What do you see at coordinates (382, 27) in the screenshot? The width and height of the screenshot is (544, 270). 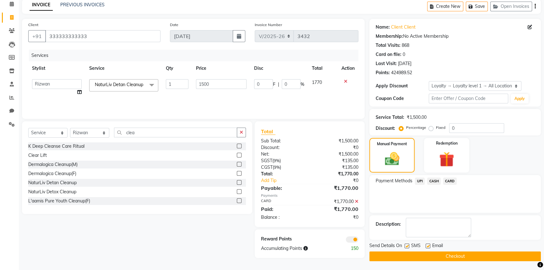 I see `div: Name:` at bounding box center [382, 27].